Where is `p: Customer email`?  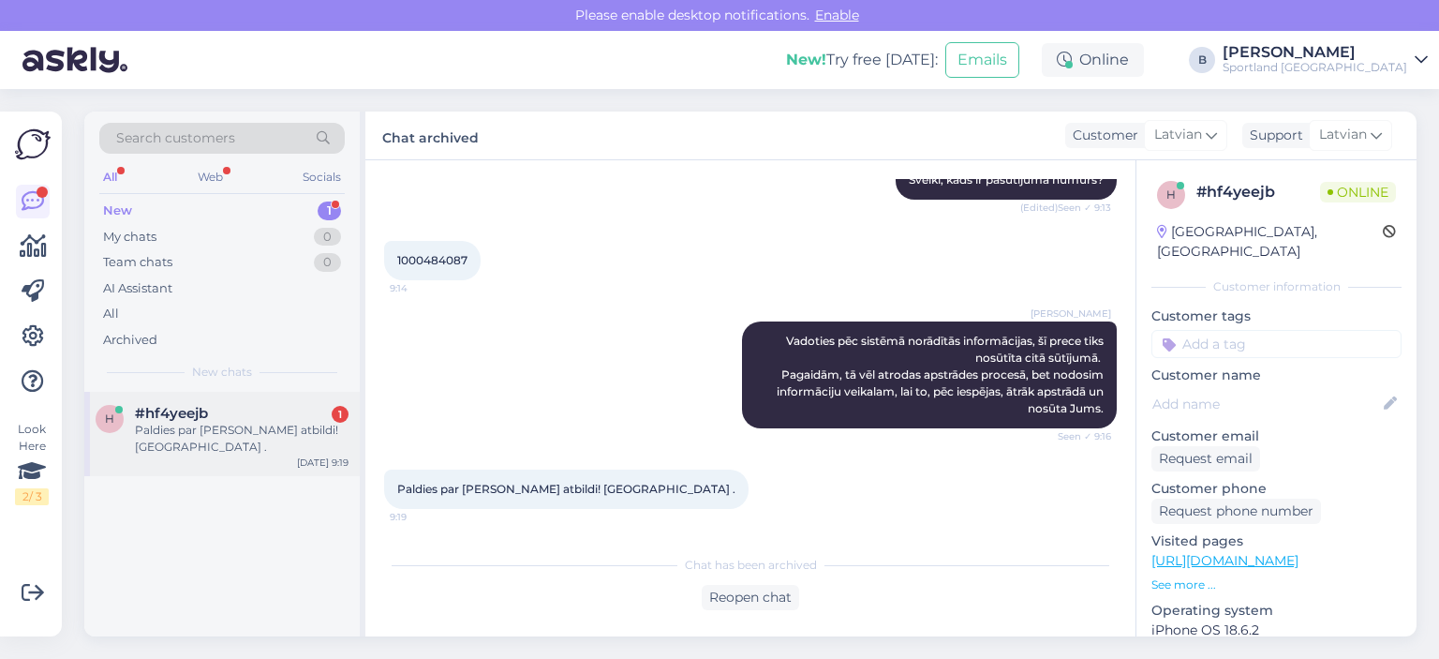
p: Customer email is located at coordinates (1276, 436).